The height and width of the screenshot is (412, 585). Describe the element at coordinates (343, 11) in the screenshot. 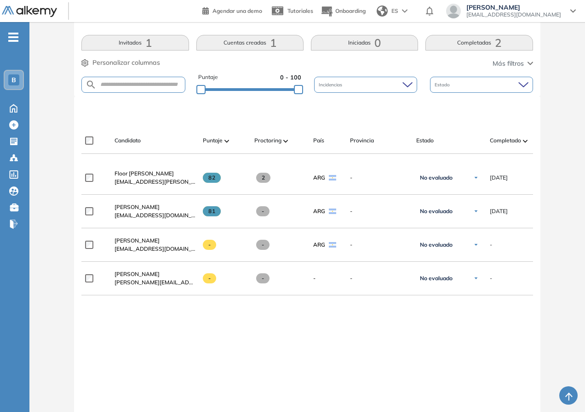

I see `button: Onboarding` at that location.